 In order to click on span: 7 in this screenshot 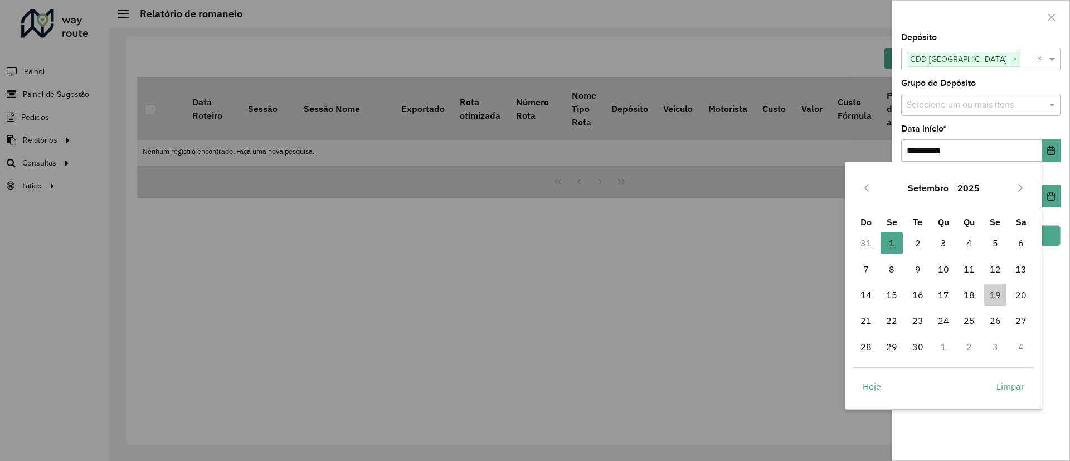, I will do `click(866, 269)`.